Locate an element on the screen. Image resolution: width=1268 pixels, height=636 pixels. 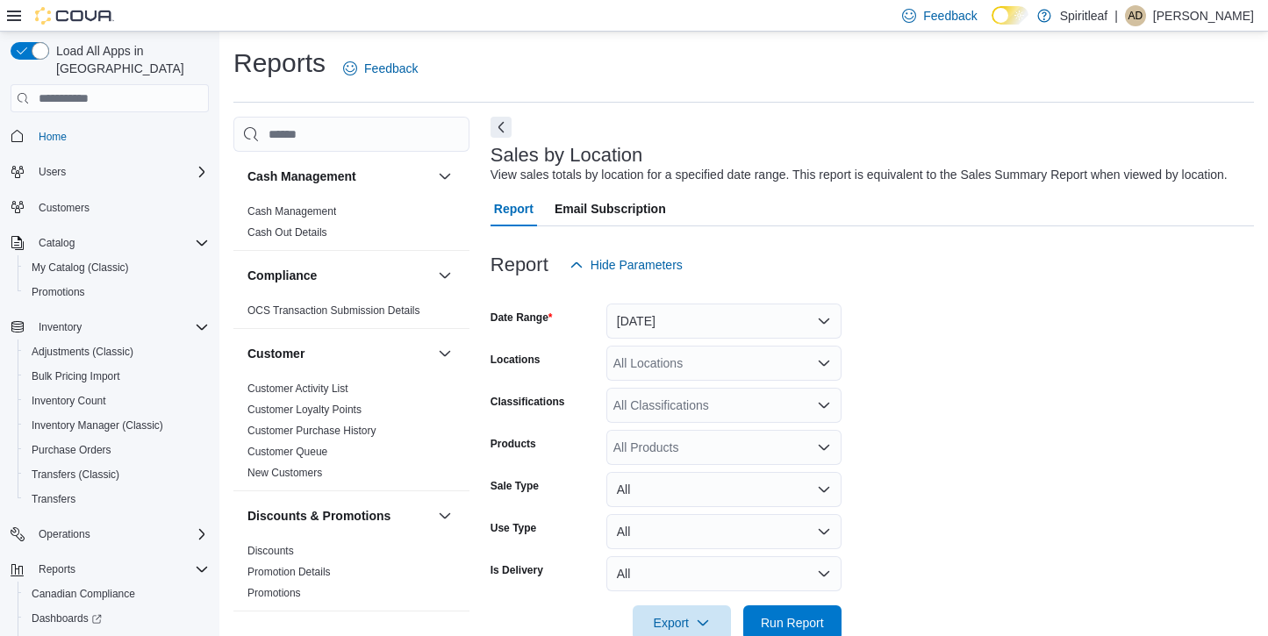
button: Bulk Pricing Import is located at coordinates (117, 377).